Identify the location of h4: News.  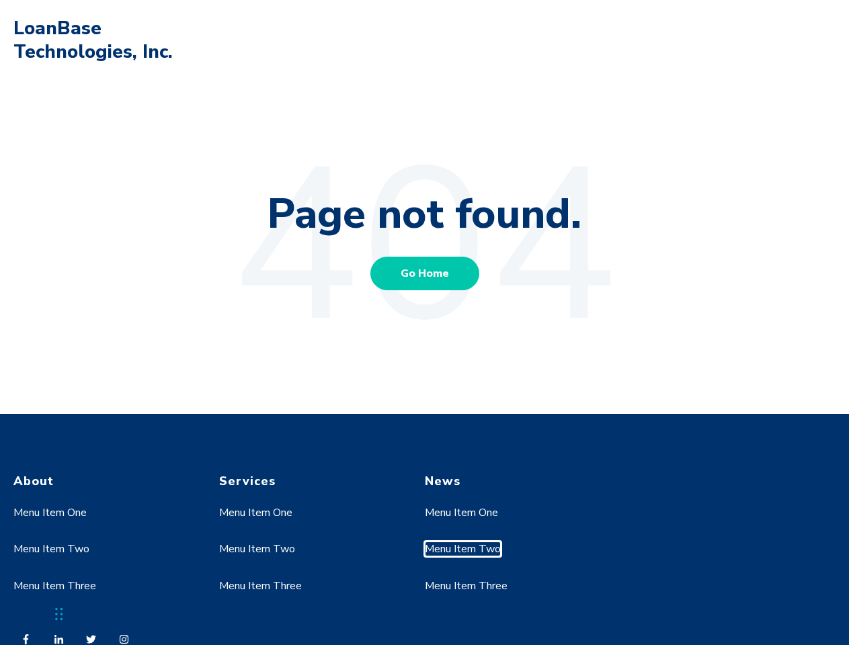
(515, 481).